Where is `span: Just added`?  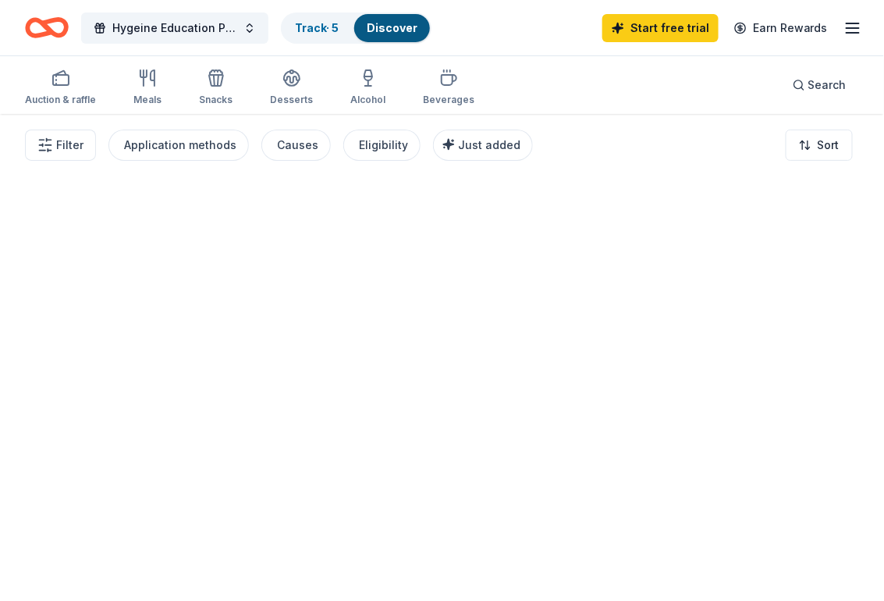
span: Just added is located at coordinates (489, 144).